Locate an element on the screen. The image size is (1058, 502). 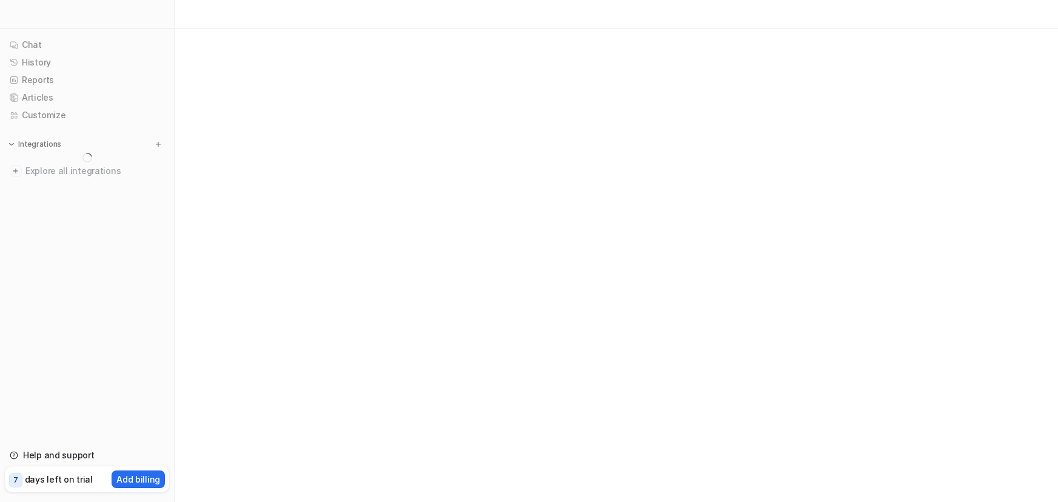
button: Add billing is located at coordinates (138, 479).